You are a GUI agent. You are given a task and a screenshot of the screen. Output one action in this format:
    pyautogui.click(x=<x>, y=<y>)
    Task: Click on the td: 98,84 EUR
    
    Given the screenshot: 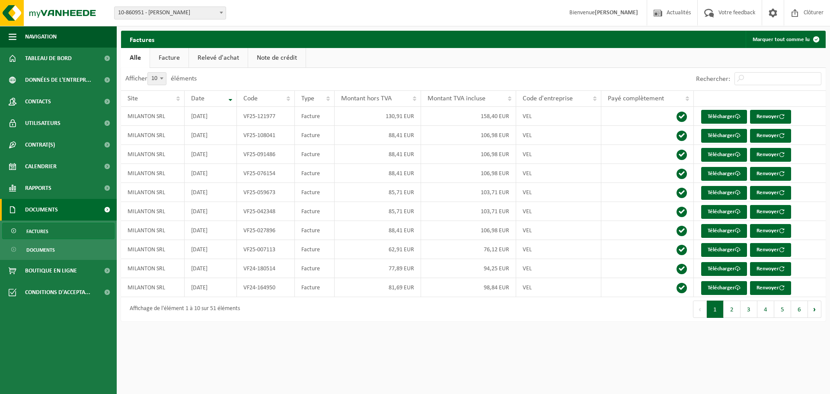 What is the action you would take?
    pyautogui.click(x=469, y=287)
    